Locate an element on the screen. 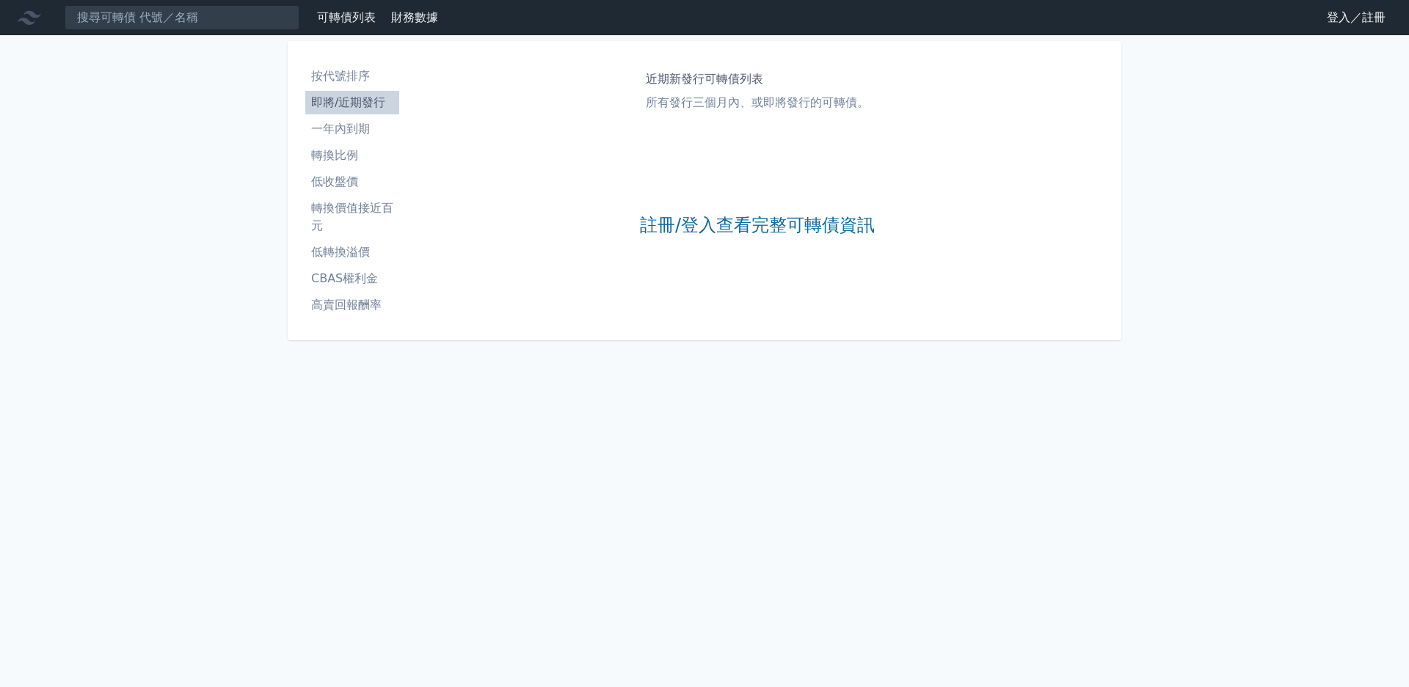 The width and height of the screenshot is (1409, 687). a: 可轉債列表 is located at coordinates (346, 17).